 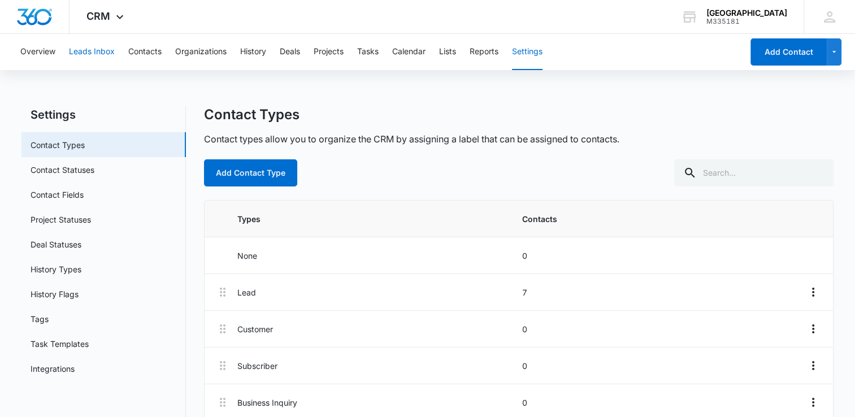 I want to click on button: Deals, so click(x=290, y=52).